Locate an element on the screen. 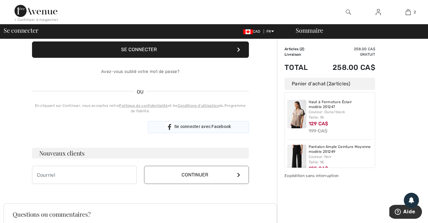 The height and width of the screenshot is (223, 428). div: Couleur: Dune/black Taille: 18 is located at coordinates (341, 115).